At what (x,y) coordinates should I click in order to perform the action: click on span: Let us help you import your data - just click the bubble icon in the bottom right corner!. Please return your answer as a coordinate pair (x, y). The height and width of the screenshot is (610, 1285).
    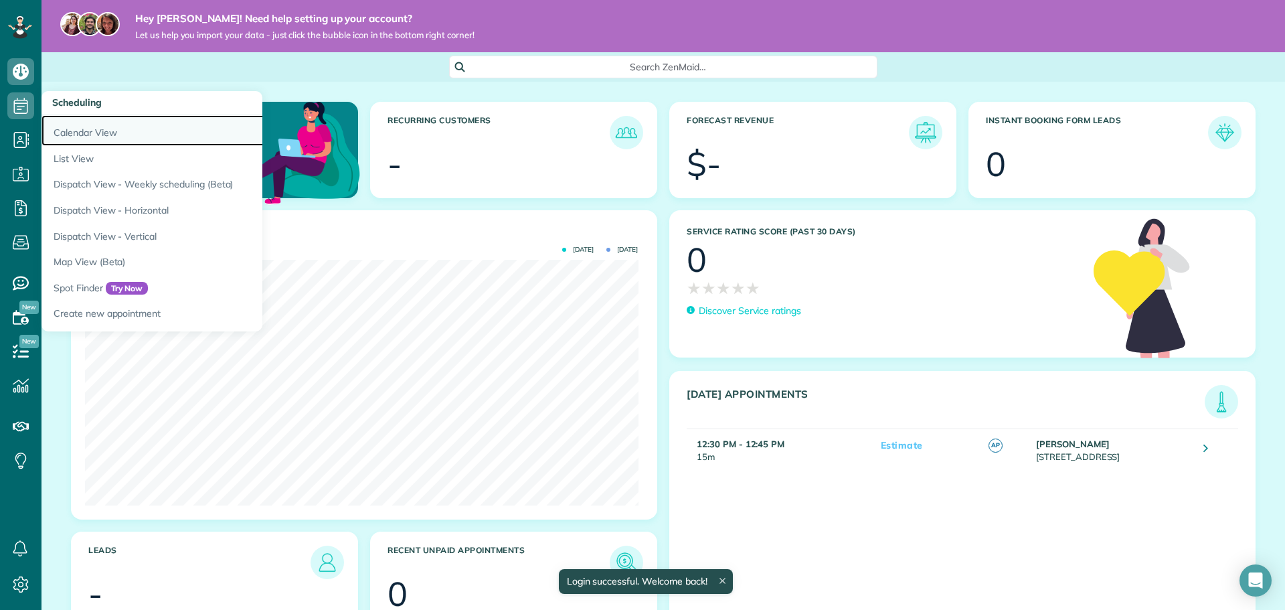
    Looking at the image, I should click on (304, 35).